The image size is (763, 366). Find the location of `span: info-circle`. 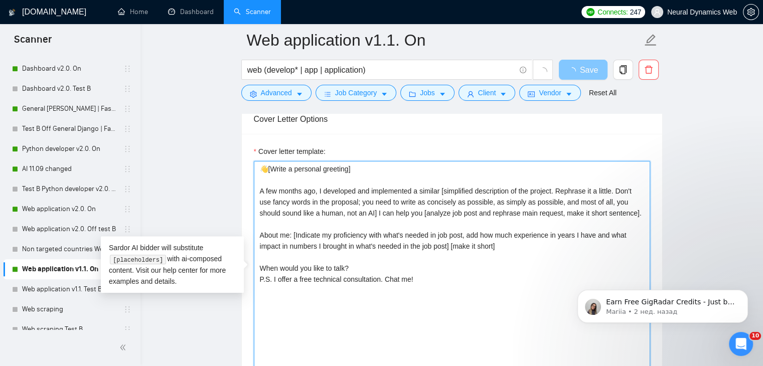

span: info-circle is located at coordinates (523, 70).